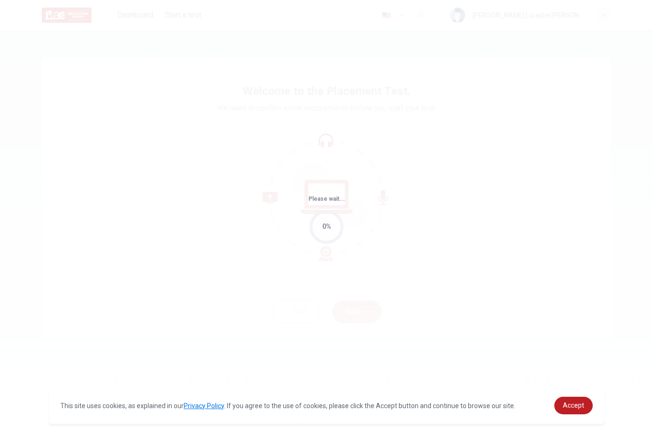 The height and width of the screenshot is (439, 653). I want to click on a: Privacy Policy, so click(204, 406).